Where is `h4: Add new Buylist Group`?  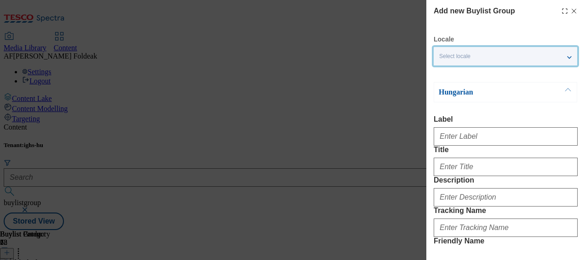 h4: Add new Buylist Group is located at coordinates (474, 11).